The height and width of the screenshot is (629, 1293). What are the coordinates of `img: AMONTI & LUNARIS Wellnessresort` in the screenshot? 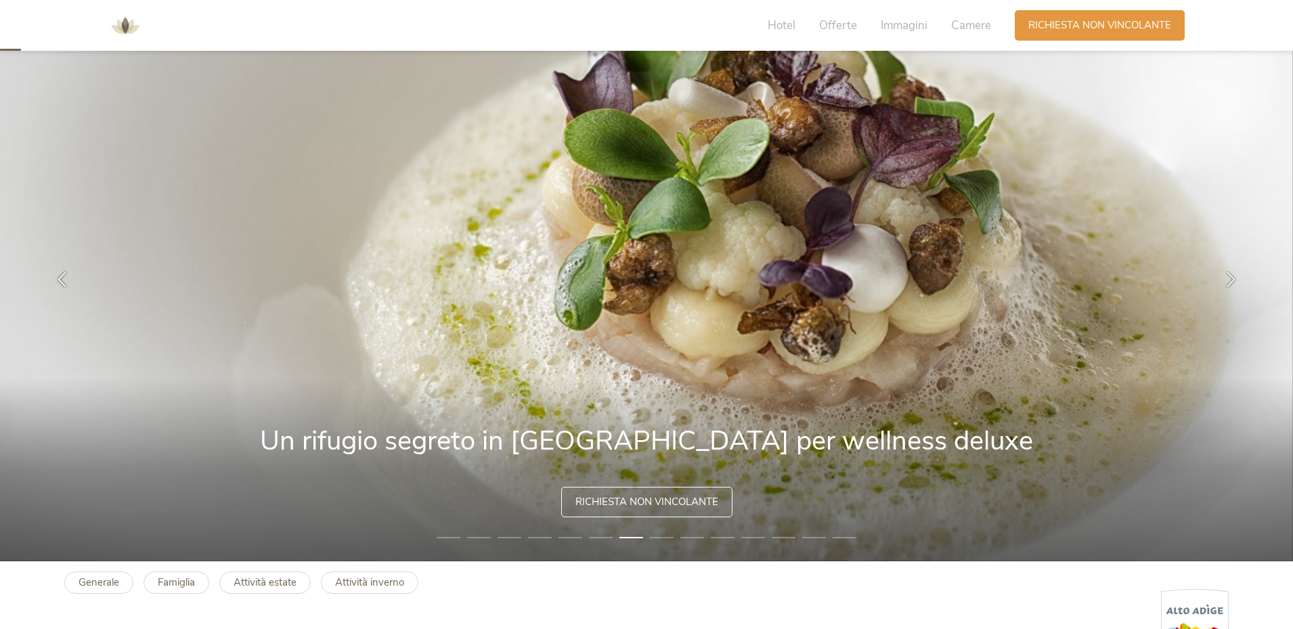 It's located at (125, 26).